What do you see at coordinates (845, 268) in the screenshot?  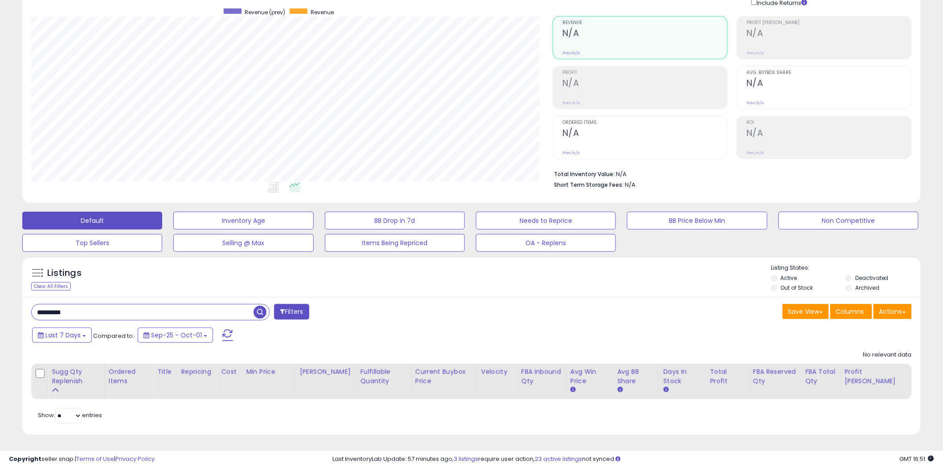 I see `p: Listing States:` at bounding box center [845, 268].